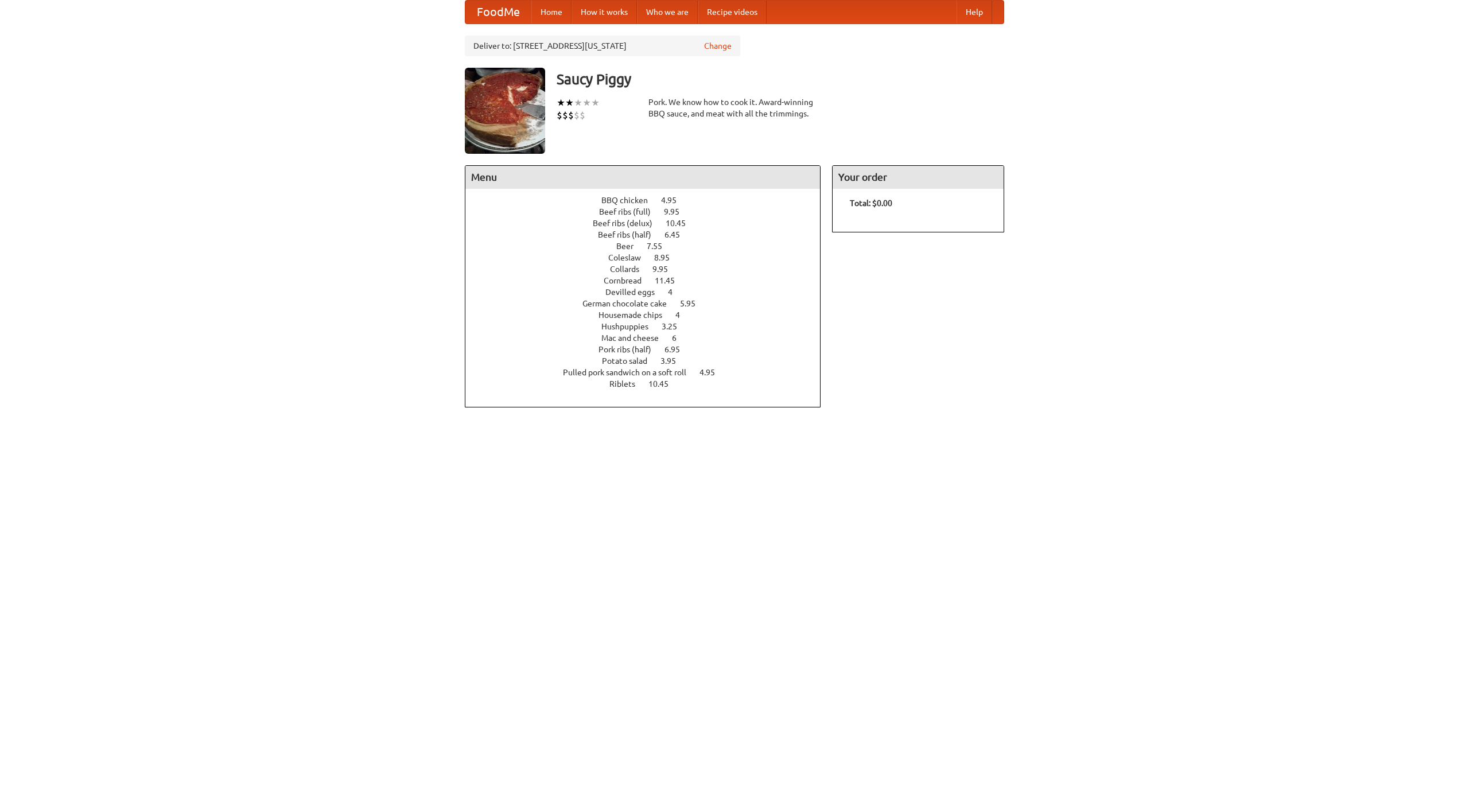 This screenshot has width=1469, height=812. Describe the element at coordinates (871, 203) in the screenshot. I see `b: Total: $0.00` at that location.